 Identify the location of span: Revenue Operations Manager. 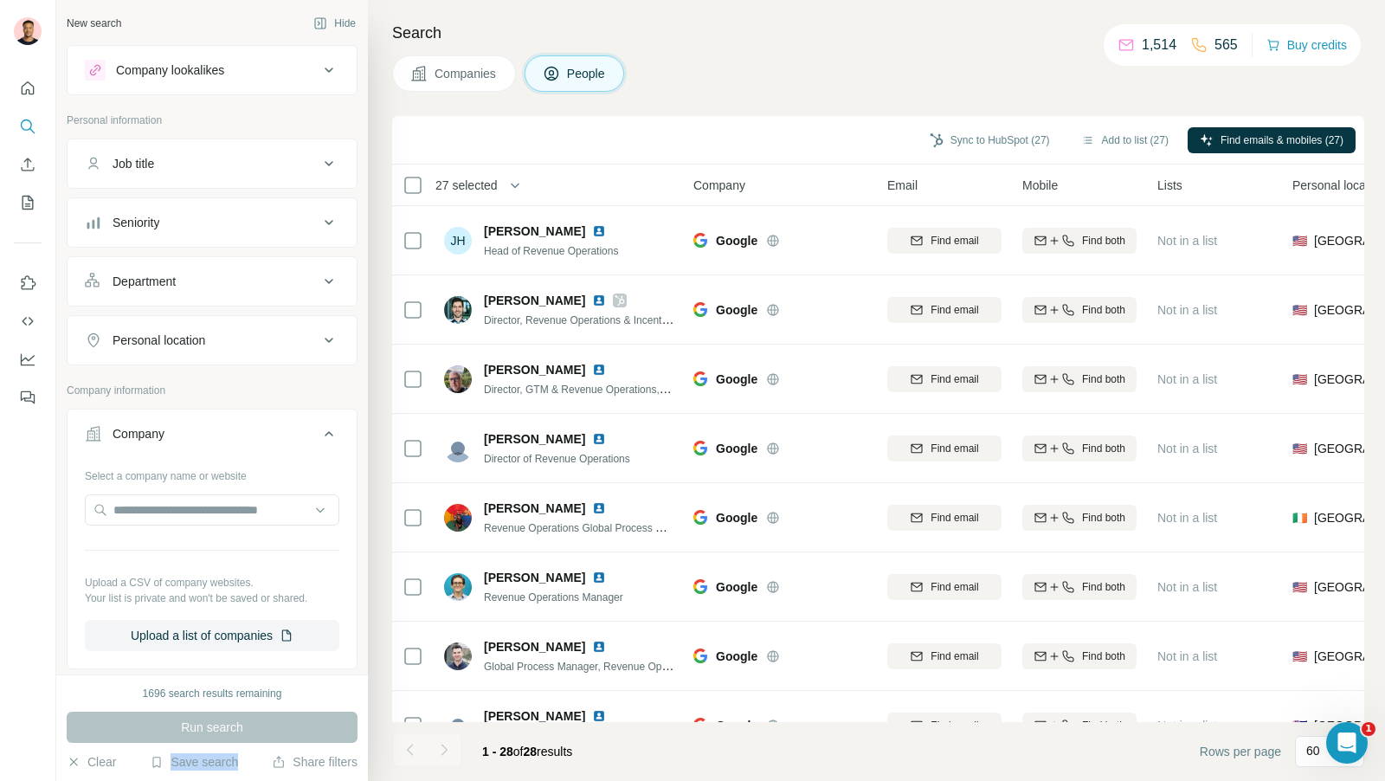
(553, 597).